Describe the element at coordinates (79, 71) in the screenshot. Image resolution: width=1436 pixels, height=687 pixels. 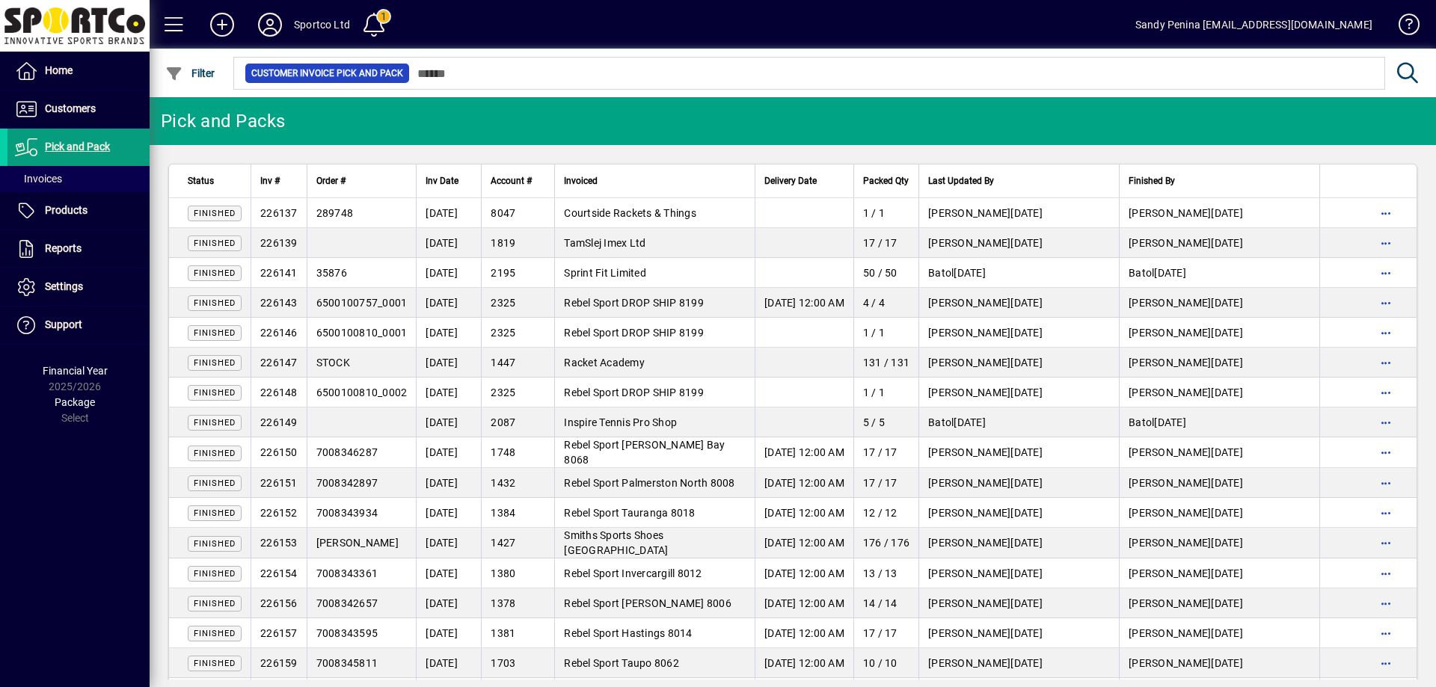
I see `a: Home` at that location.